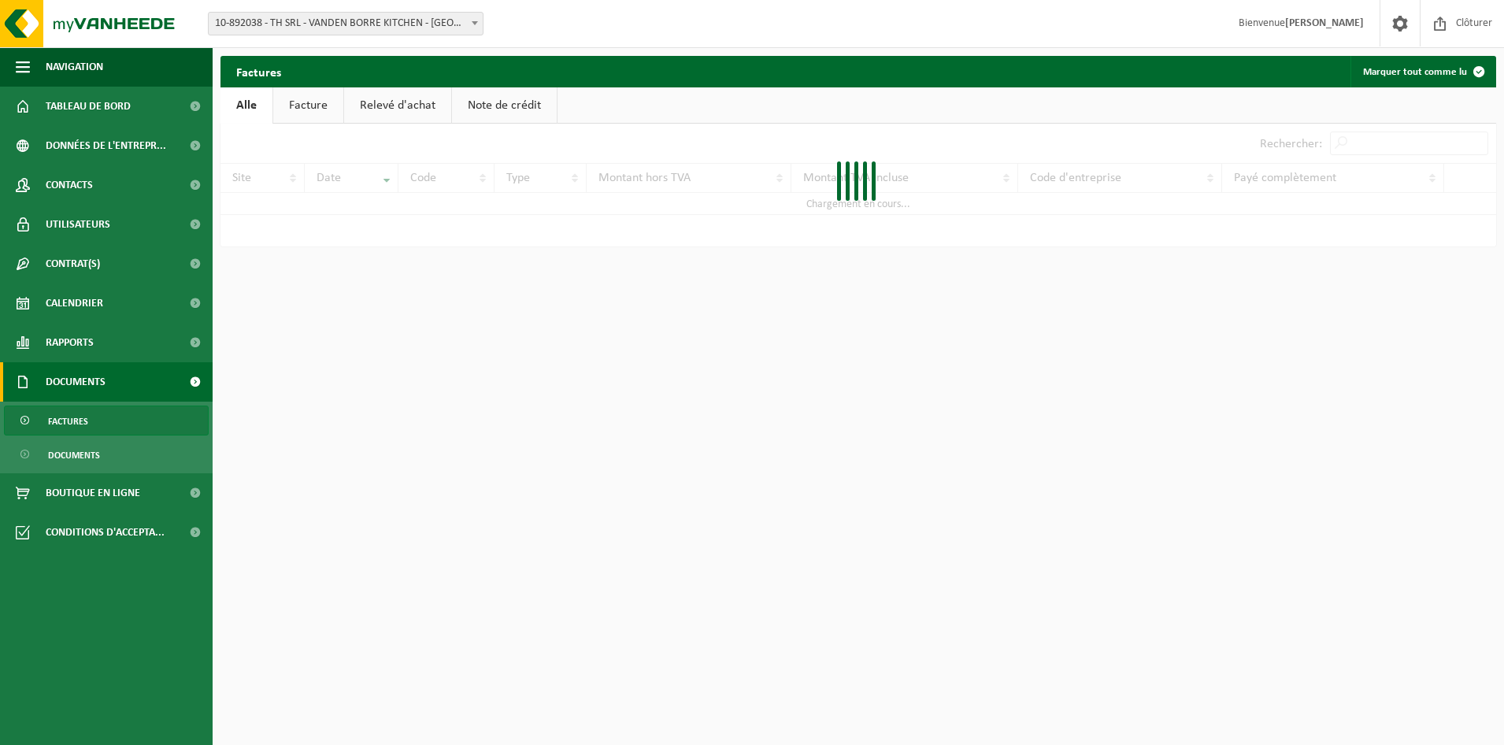 This screenshot has height=745, width=1504. What do you see at coordinates (308, 106) in the screenshot?
I see `a: Facture` at bounding box center [308, 106].